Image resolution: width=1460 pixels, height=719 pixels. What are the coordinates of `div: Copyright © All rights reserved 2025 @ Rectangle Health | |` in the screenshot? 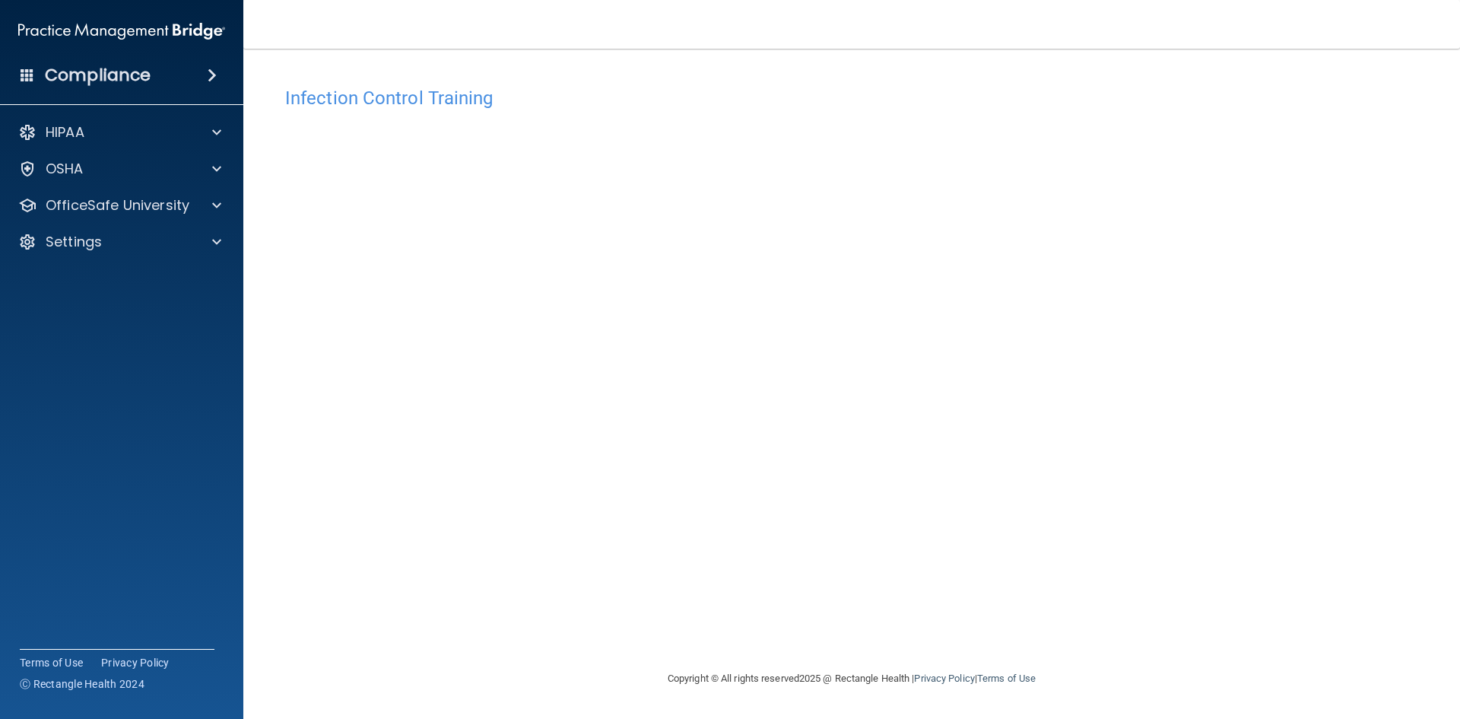 It's located at (852, 678).